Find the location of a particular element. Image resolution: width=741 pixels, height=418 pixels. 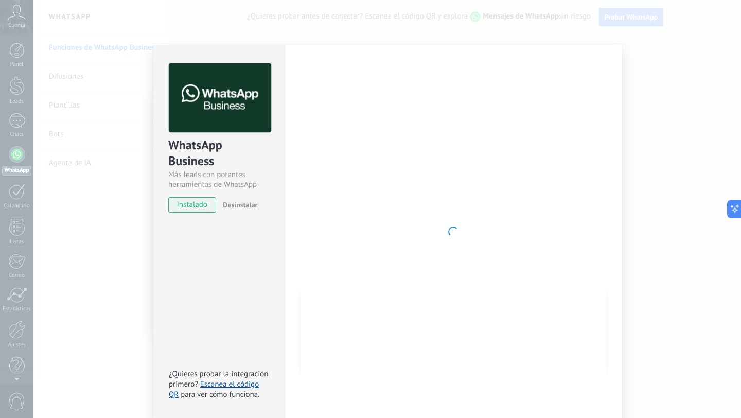

div: Más leads con potentes herramientas de WhatsApp is located at coordinates (219, 180).